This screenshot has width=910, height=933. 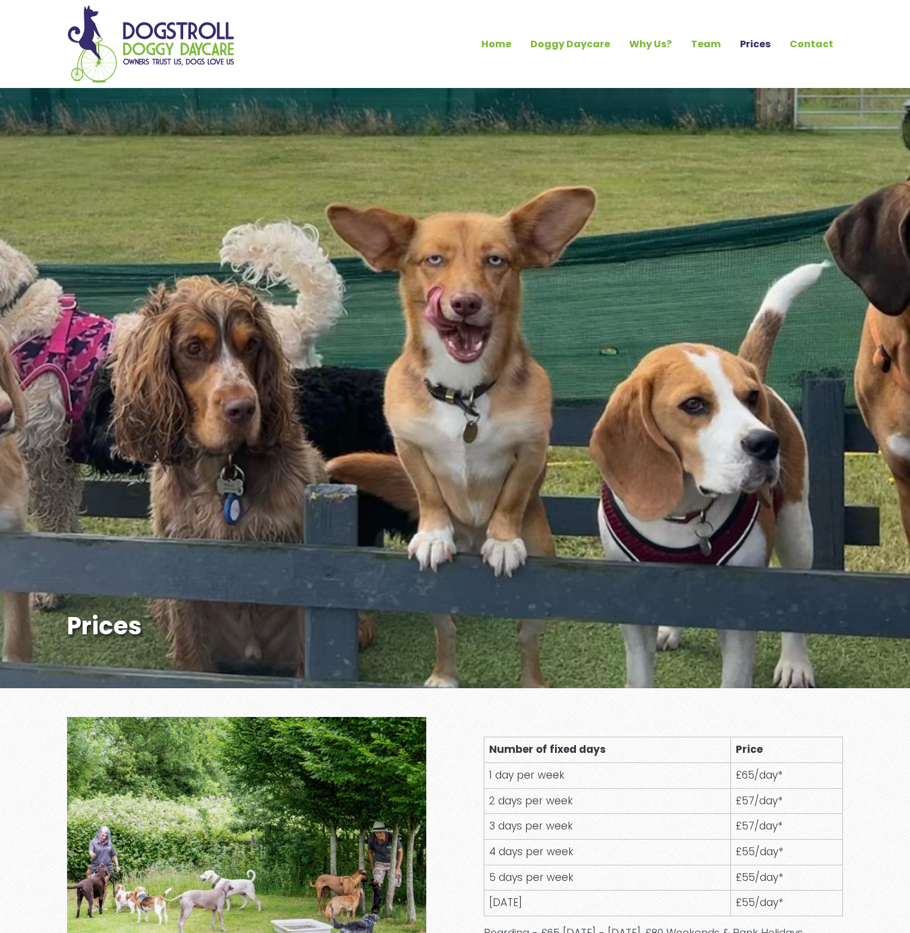 I want to click on a: Why Us?, so click(x=650, y=44).